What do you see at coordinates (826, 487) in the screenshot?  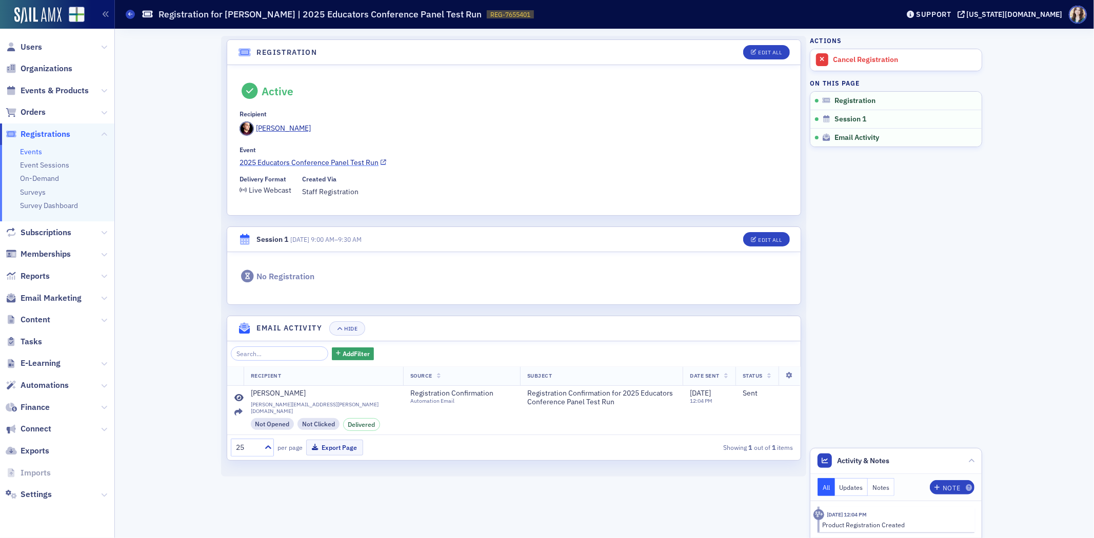 I see `button: All` at bounding box center [826, 487].